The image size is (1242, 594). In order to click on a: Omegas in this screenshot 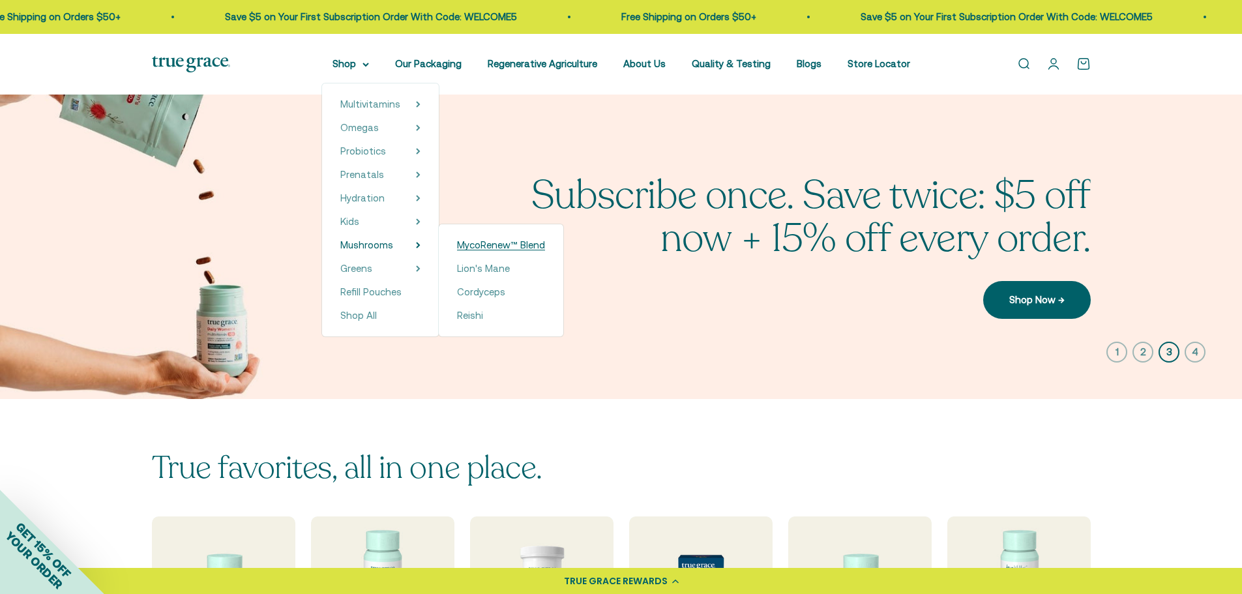, I will do `click(359, 128)`.